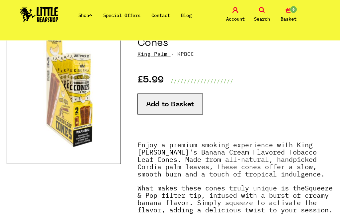  What do you see at coordinates (85, 15) in the screenshot?
I see `a: Shop` at bounding box center [85, 15].